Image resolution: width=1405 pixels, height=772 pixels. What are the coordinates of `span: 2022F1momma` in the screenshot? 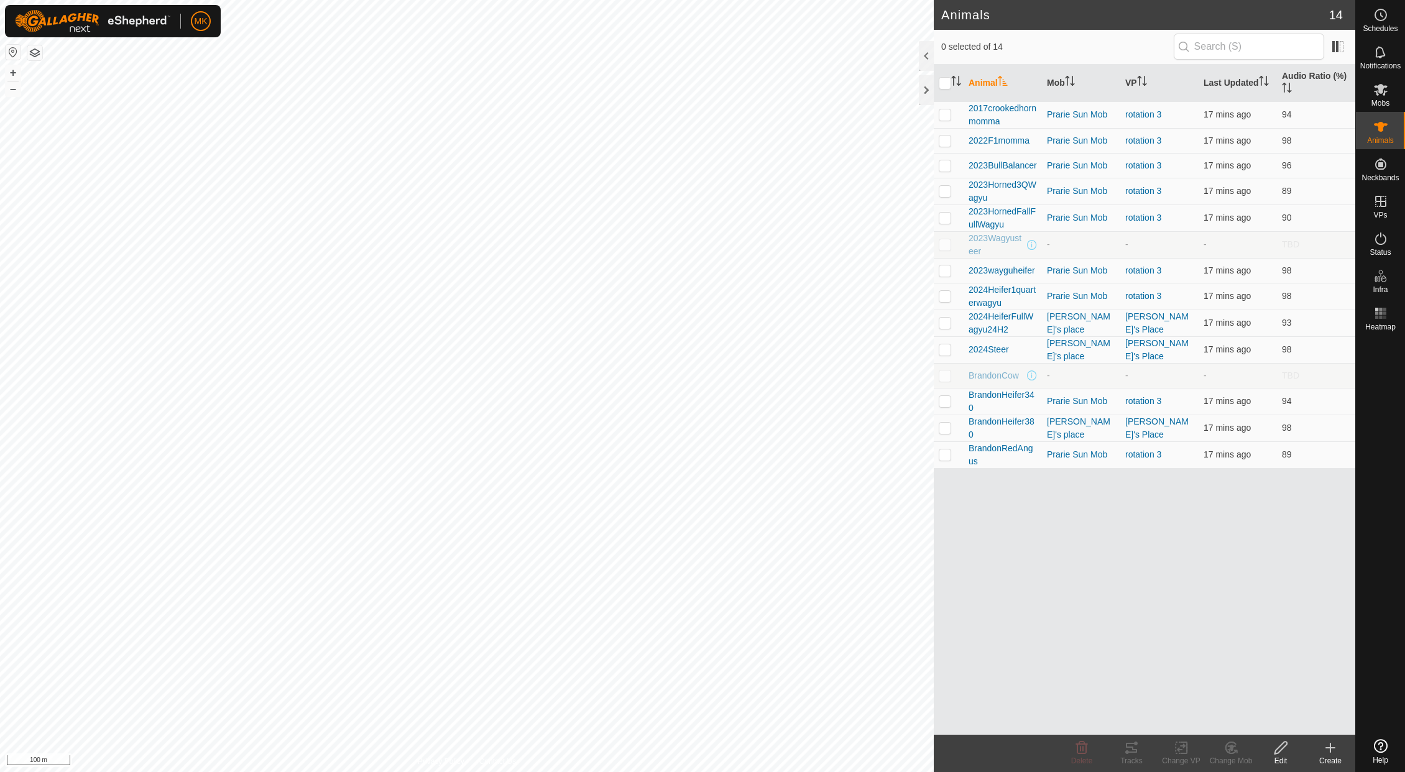 It's located at (999, 141).